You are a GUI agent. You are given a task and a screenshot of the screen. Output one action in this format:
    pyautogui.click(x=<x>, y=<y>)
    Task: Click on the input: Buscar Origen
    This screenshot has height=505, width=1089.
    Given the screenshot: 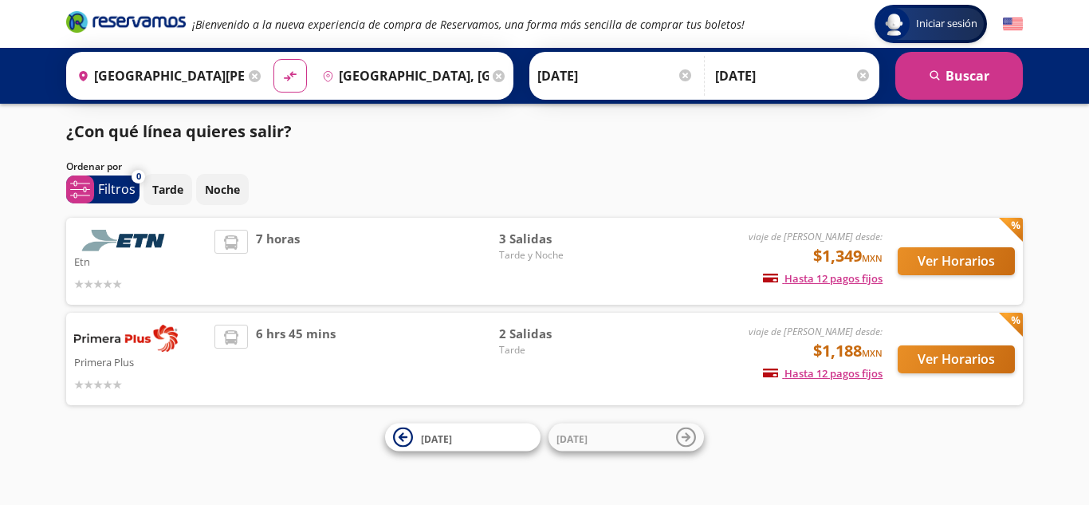 What is the action you would take?
    pyautogui.click(x=158, y=76)
    